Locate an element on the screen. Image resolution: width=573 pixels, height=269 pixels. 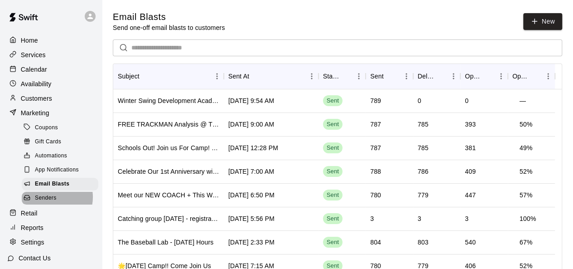
div: Catching group tomorrow - registration needed is located at coordinates (169, 218).